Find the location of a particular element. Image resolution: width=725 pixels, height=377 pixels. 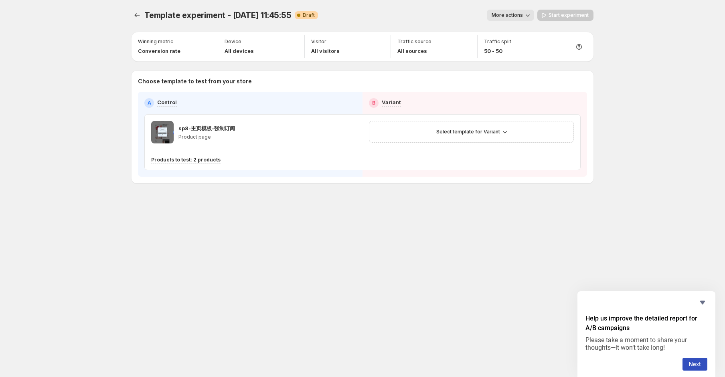

p: Visitor is located at coordinates (319, 42).